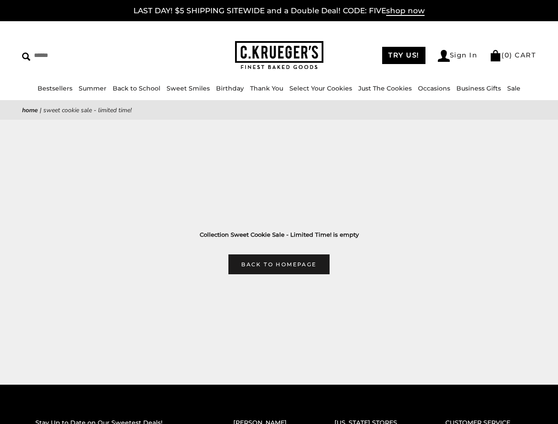  I want to click on a: LAST DAY! $5 SHIPPING SITEWIDE and a Double Deal! CODE: FIVEshop now, so click(279, 11).